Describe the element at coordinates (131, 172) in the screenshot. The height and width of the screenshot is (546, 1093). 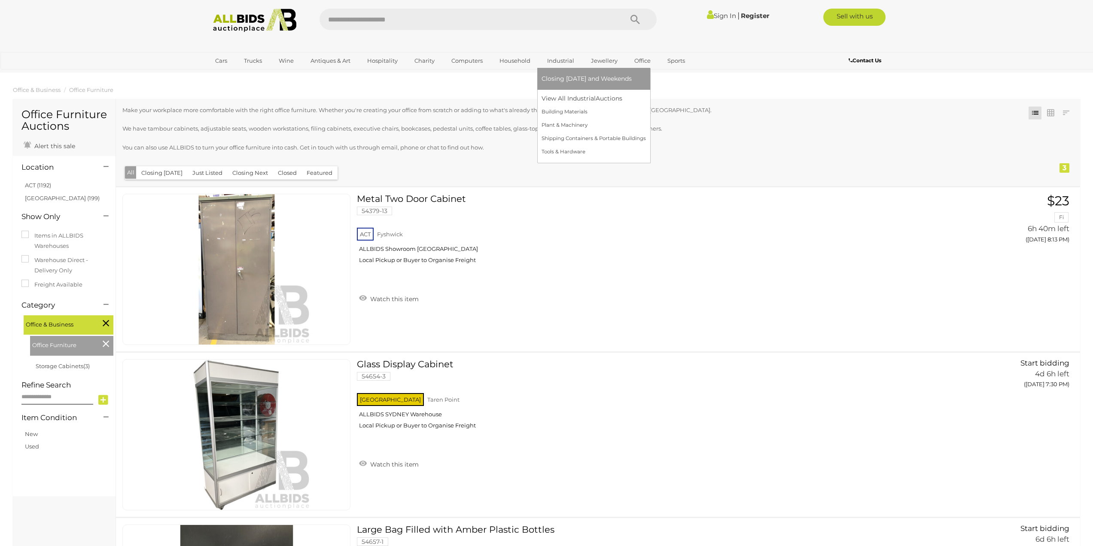
I see `button: All` at that location.